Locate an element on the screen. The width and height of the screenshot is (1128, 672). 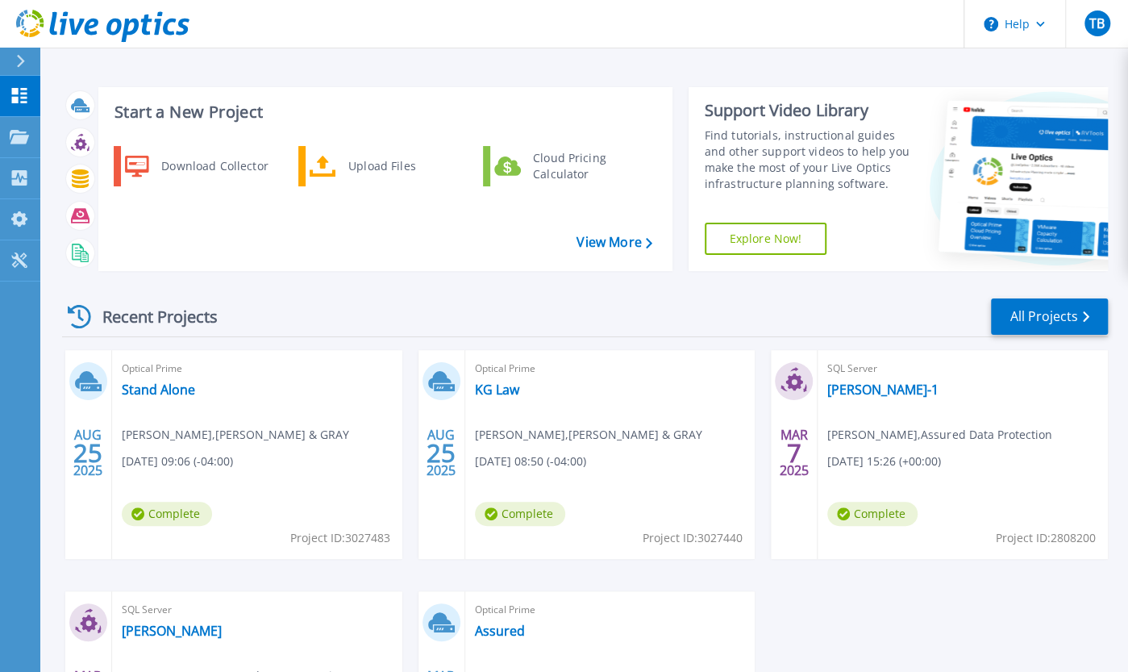
div: Support Video Library is located at coordinates (809, 110).